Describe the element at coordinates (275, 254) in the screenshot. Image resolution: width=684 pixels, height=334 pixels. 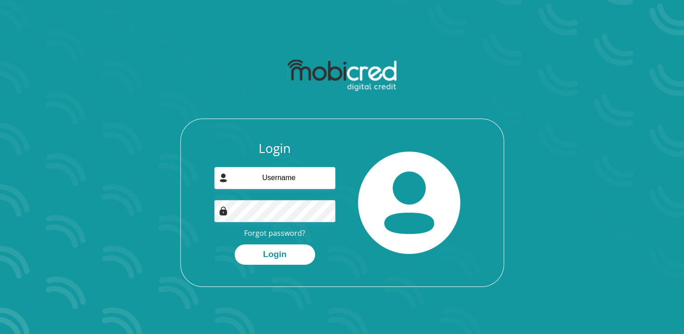
I see `button: Login` at that location.